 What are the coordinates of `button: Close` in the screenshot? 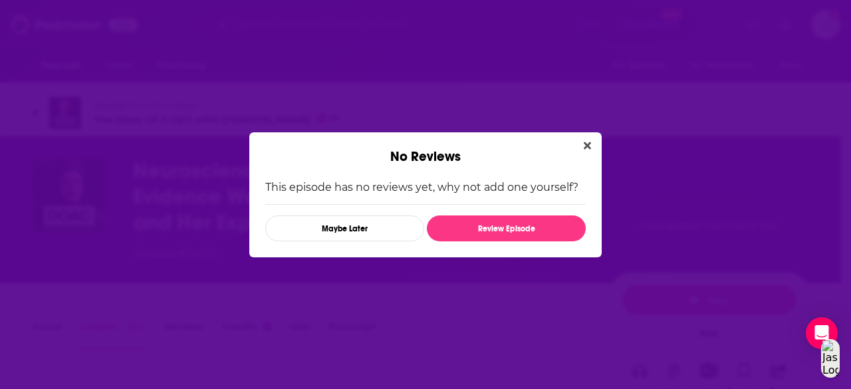 It's located at (587, 146).